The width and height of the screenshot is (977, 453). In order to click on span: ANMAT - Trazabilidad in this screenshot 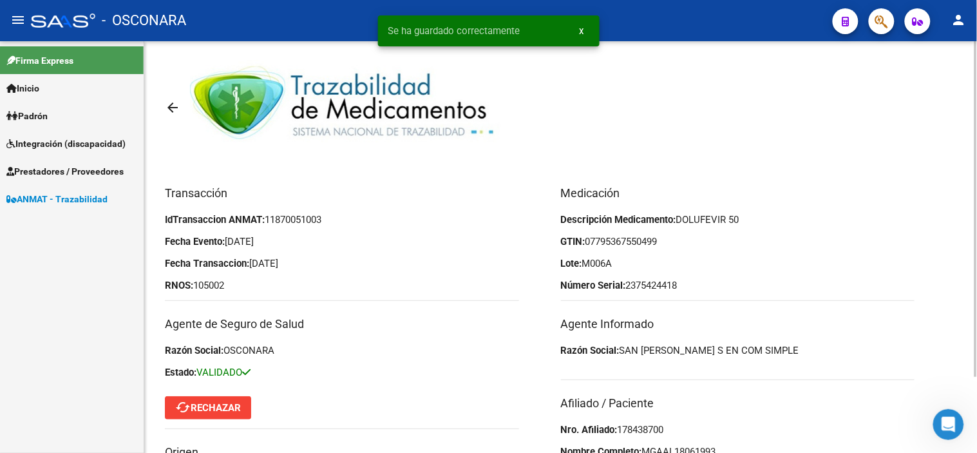, I will do `click(57, 199)`.